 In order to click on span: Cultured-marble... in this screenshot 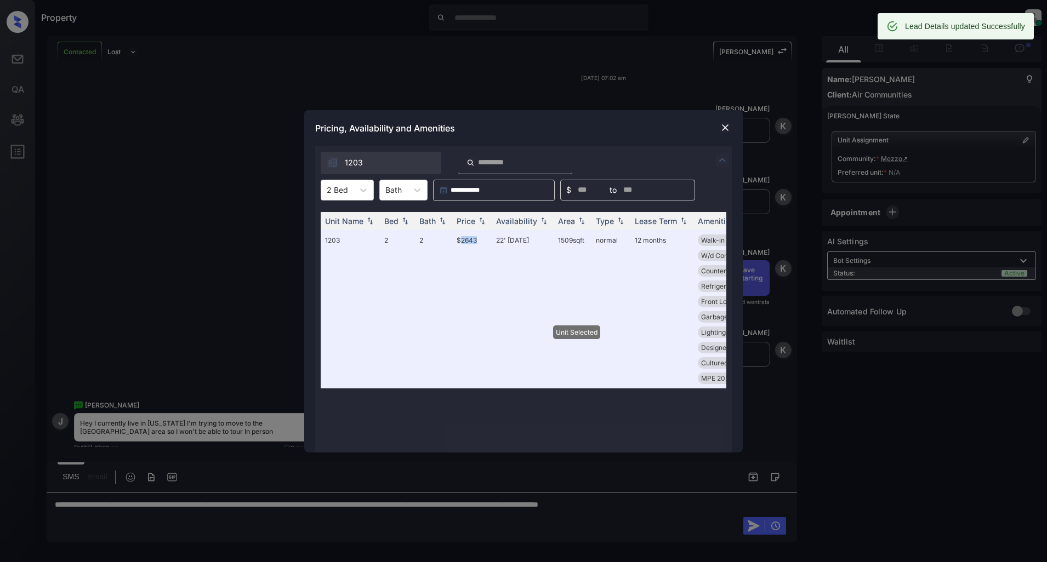, I will do `click(730, 363)`.